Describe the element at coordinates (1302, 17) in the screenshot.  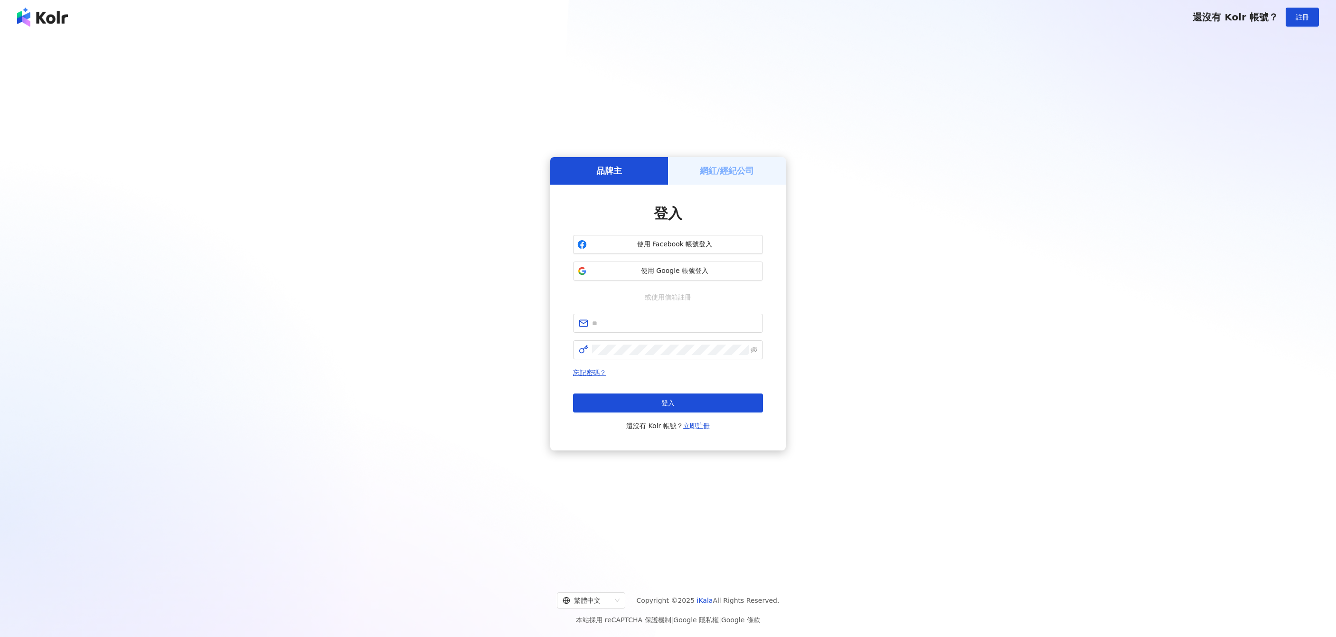
I see `button: 註冊` at that location.